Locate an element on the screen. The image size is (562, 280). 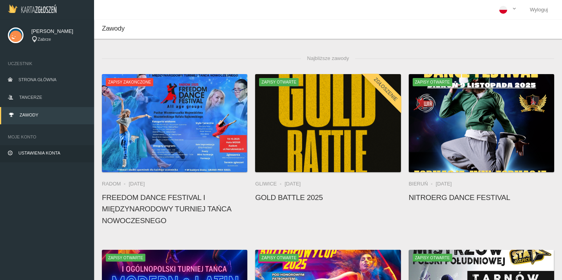
a: Gold Battle 2025Zapisy otwarteZgłoszenie is located at coordinates (328, 123).